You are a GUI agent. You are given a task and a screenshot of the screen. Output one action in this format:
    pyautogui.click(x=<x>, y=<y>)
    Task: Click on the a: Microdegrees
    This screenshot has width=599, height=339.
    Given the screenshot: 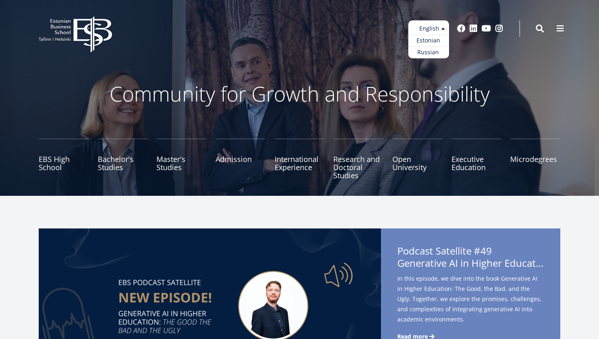 What is the action you would take?
    pyautogui.click(x=535, y=159)
    